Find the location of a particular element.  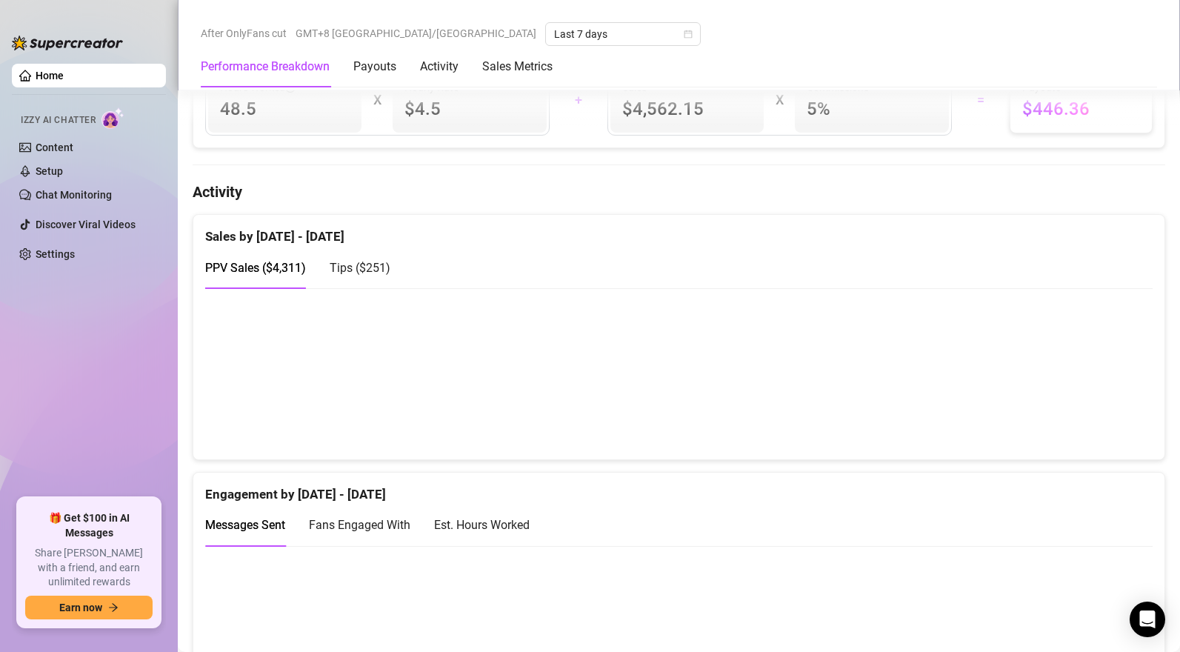

a: Setup is located at coordinates (49, 171).